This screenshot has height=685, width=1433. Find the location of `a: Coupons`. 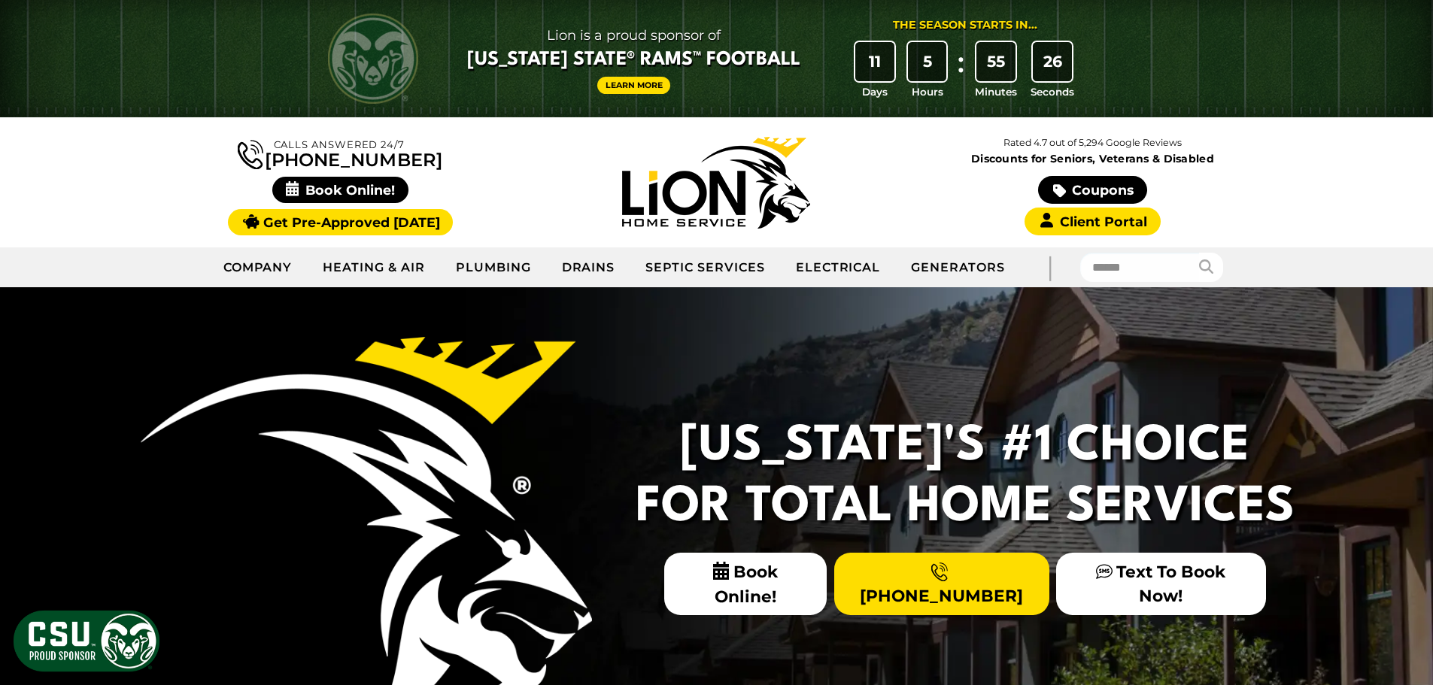

a: Coupons is located at coordinates (1092, 190).